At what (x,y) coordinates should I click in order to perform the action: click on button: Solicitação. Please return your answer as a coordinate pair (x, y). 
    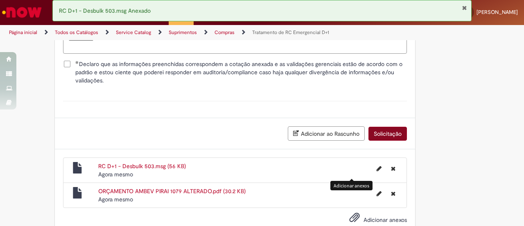
    Looking at the image, I should click on (388, 134).